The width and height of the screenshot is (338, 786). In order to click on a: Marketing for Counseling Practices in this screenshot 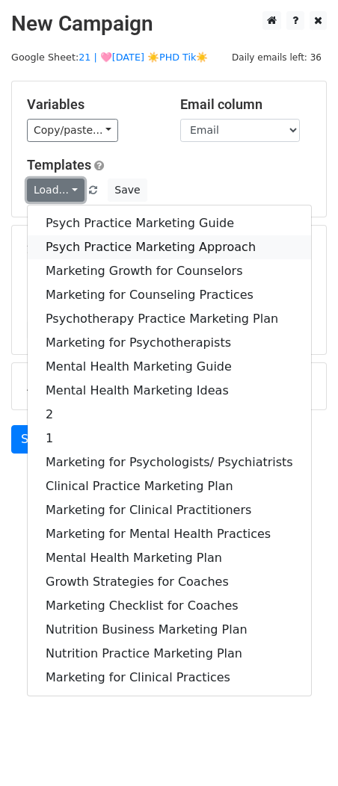, I will do `click(169, 295)`.